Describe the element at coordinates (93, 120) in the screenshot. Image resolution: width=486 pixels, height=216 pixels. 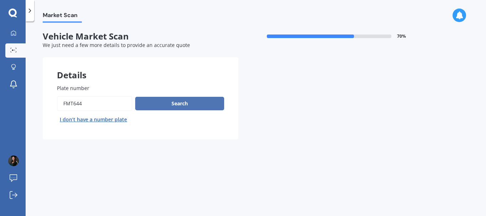
I see `button: I don’t have a number plate` at that location.